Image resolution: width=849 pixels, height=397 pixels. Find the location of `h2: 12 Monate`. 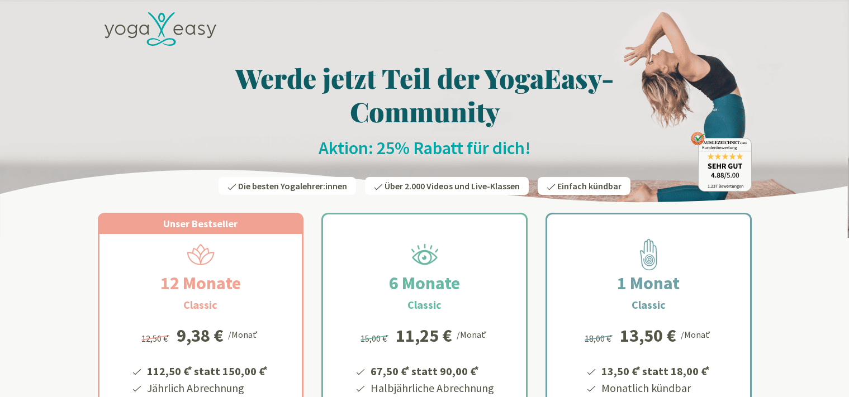

h2: 12 Monate is located at coordinates (201, 283).